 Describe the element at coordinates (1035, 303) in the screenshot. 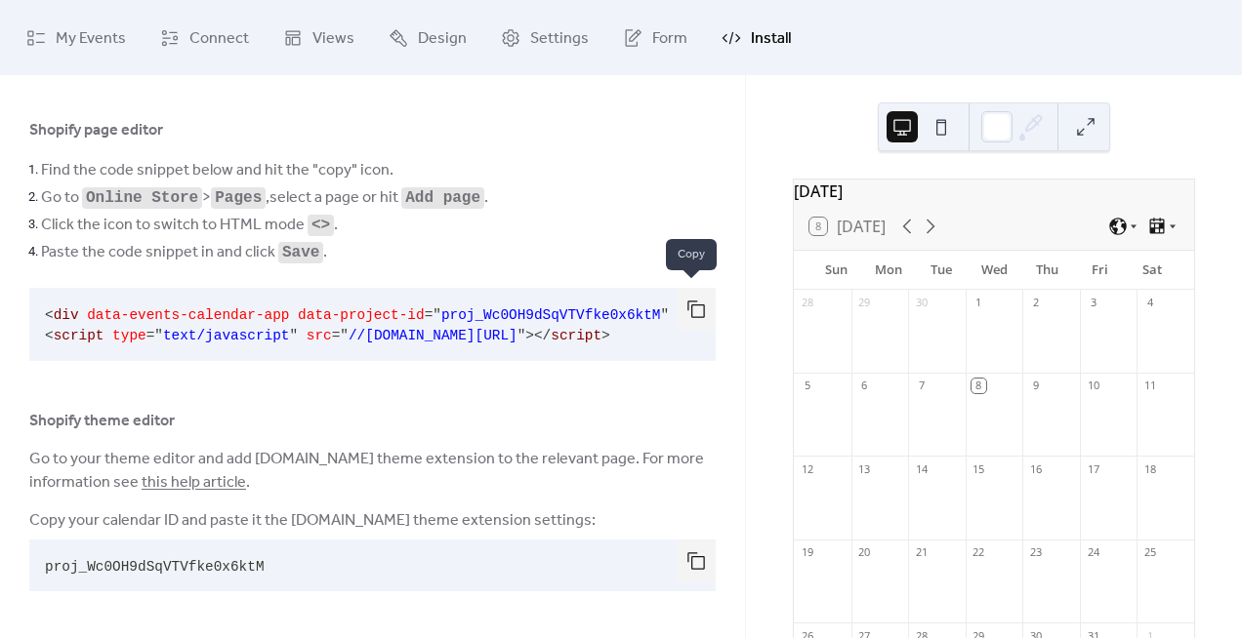

I see `div: 2` at that location.